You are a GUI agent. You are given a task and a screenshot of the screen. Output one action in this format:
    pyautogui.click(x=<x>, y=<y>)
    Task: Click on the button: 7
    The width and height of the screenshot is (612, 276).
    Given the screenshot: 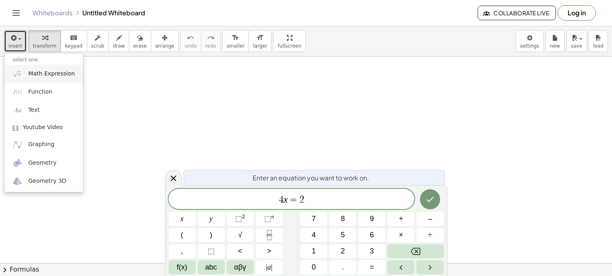 What is the action you would take?
    pyautogui.click(x=314, y=219)
    